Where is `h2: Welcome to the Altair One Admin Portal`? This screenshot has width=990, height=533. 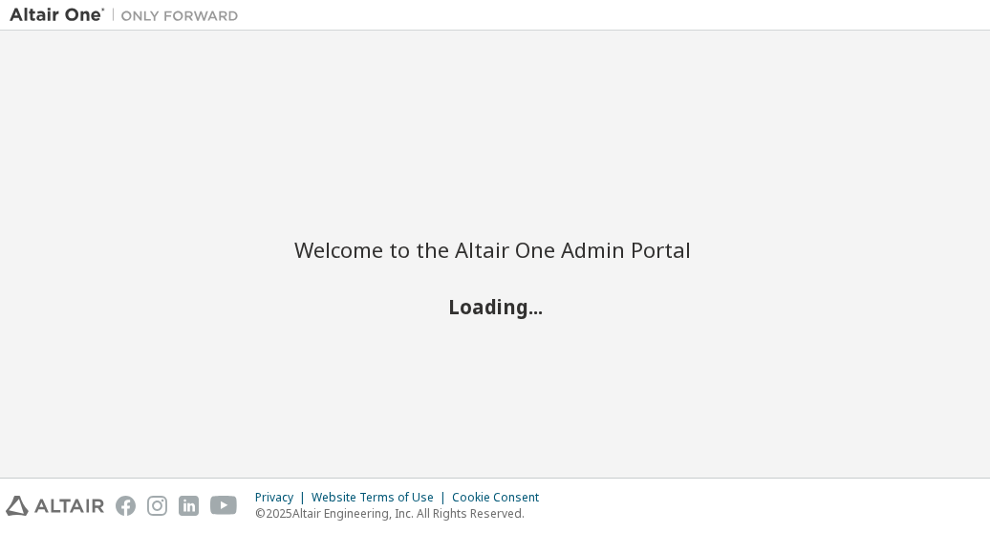 h2: Welcome to the Altair One Admin Portal is located at coordinates (495, 250).